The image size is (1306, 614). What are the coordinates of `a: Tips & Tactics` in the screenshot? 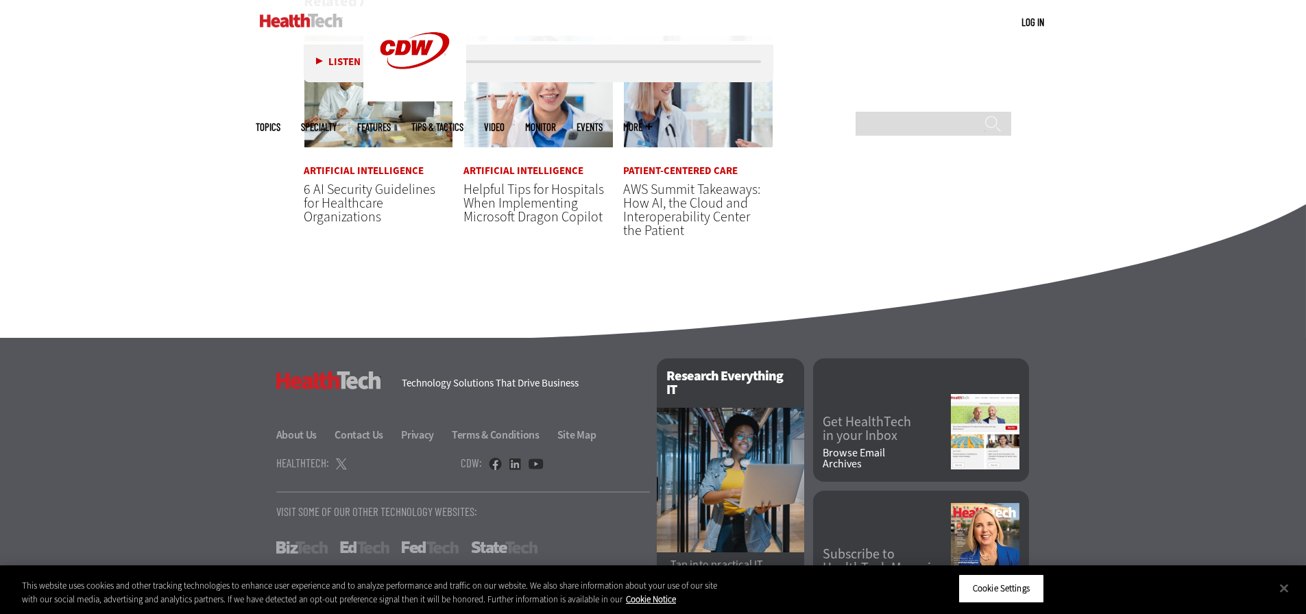 It's located at (437, 127).